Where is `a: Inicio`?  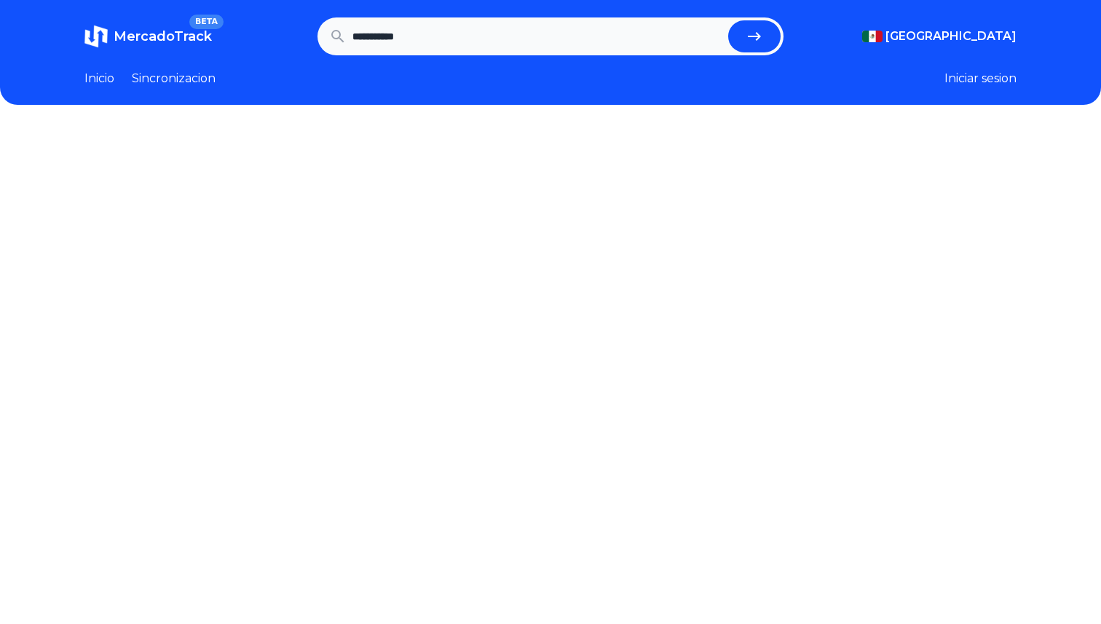
a: Inicio is located at coordinates (99, 79).